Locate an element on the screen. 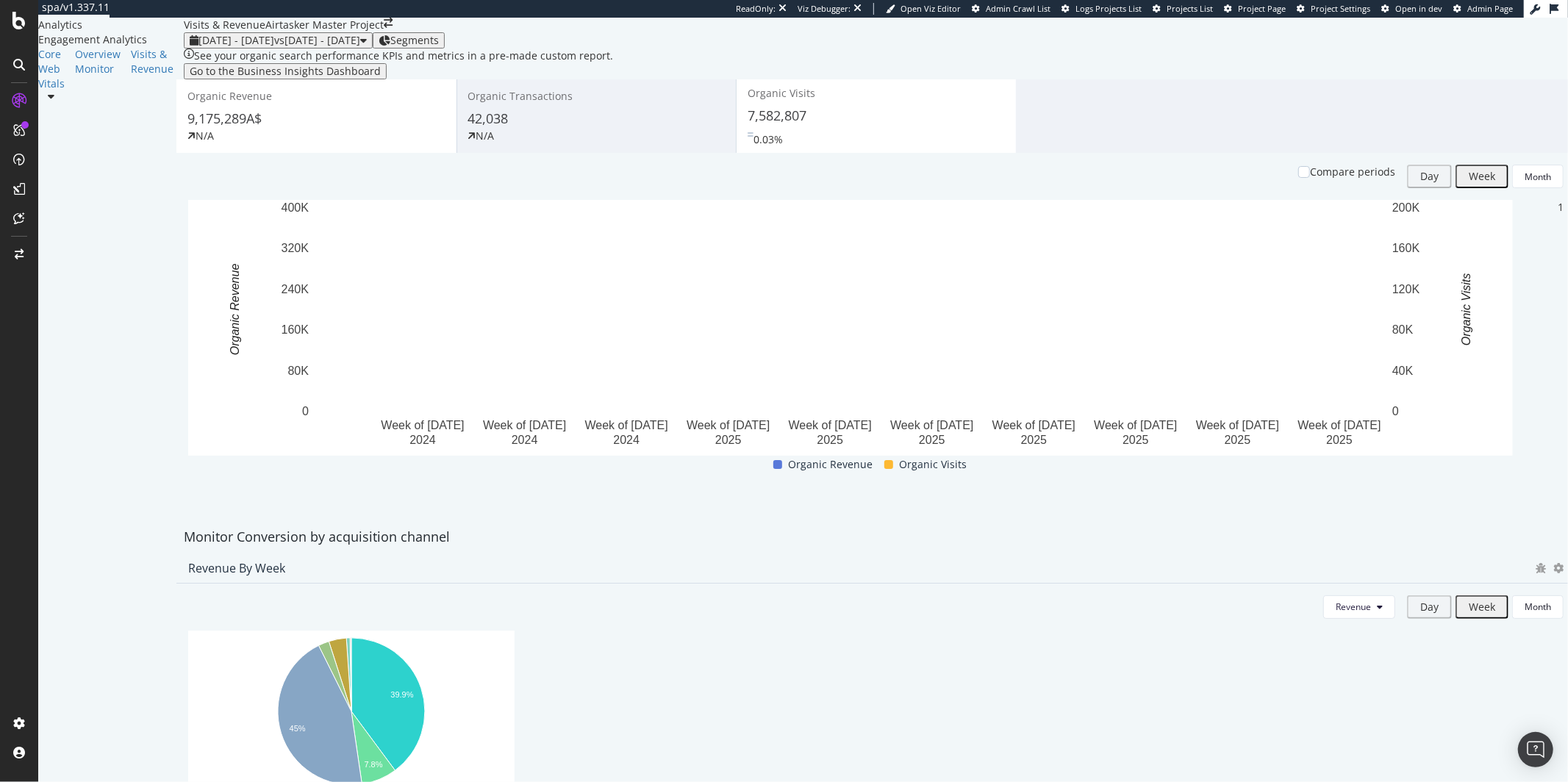 The height and width of the screenshot is (782, 1568). button: Go to the Business Insights Dashboard is located at coordinates (285, 71).